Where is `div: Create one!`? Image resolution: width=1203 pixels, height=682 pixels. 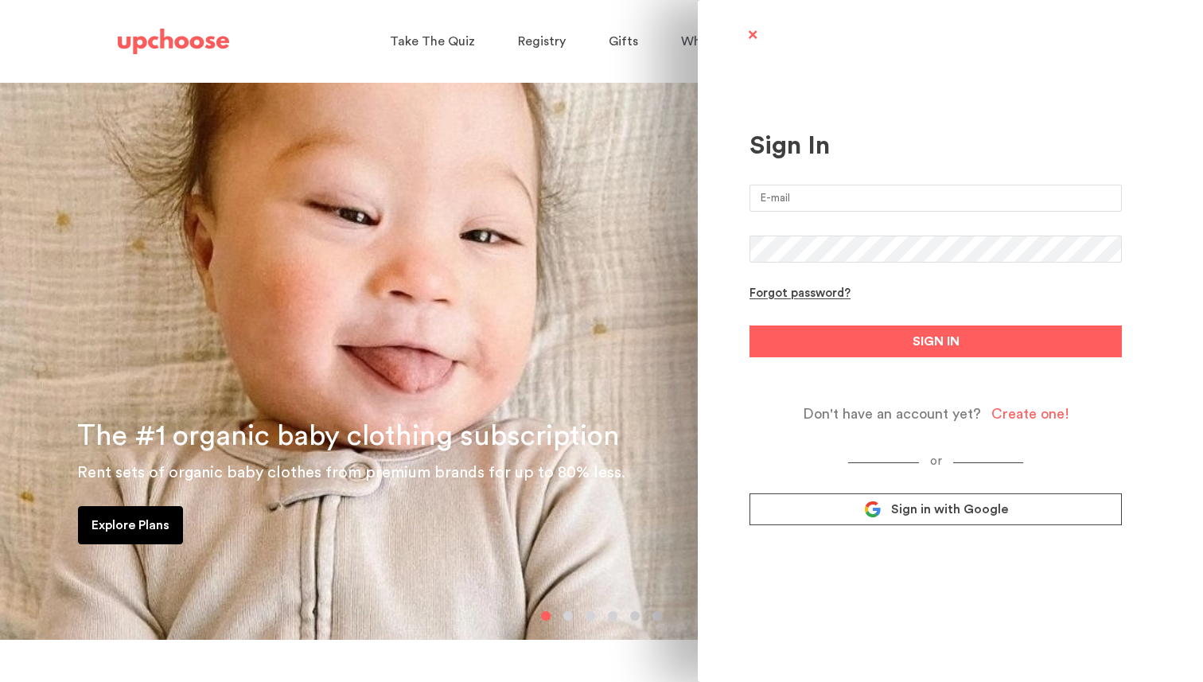 div: Create one! is located at coordinates (1030, 414).